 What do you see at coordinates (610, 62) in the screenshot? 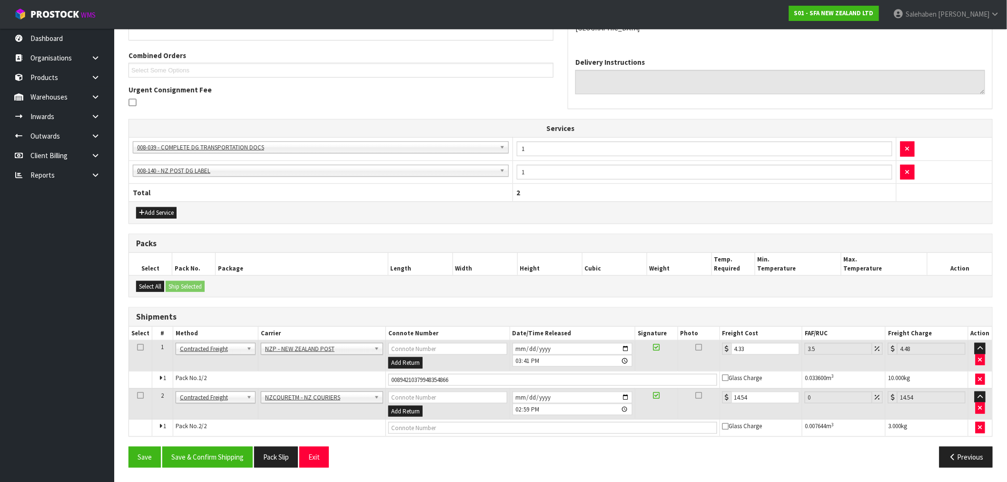
I see `label: Delivery Instructions` at bounding box center [610, 62].